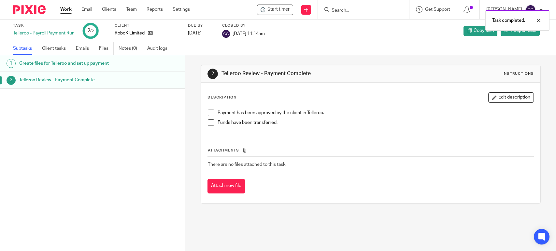 The image size is (556, 251). What do you see at coordinates (130, 33) in the screenshot?
I see `p: RoboK Limited` at bounding box center [130, 33].